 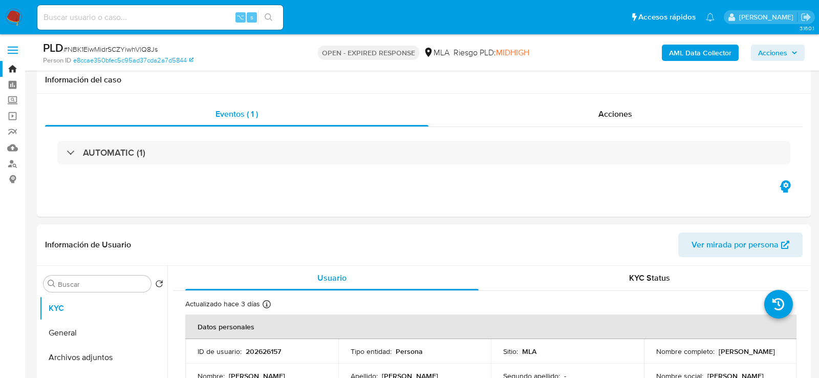 What do you see at coordinates (806, 17) in the screenshot?
I see `a: Salir` at bounding box center [806, 17].